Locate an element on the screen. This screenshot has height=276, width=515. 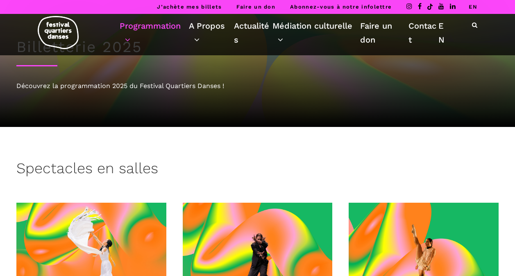
a: Abonnez-vous à notre infolettre is located at coordinates (341, 7).